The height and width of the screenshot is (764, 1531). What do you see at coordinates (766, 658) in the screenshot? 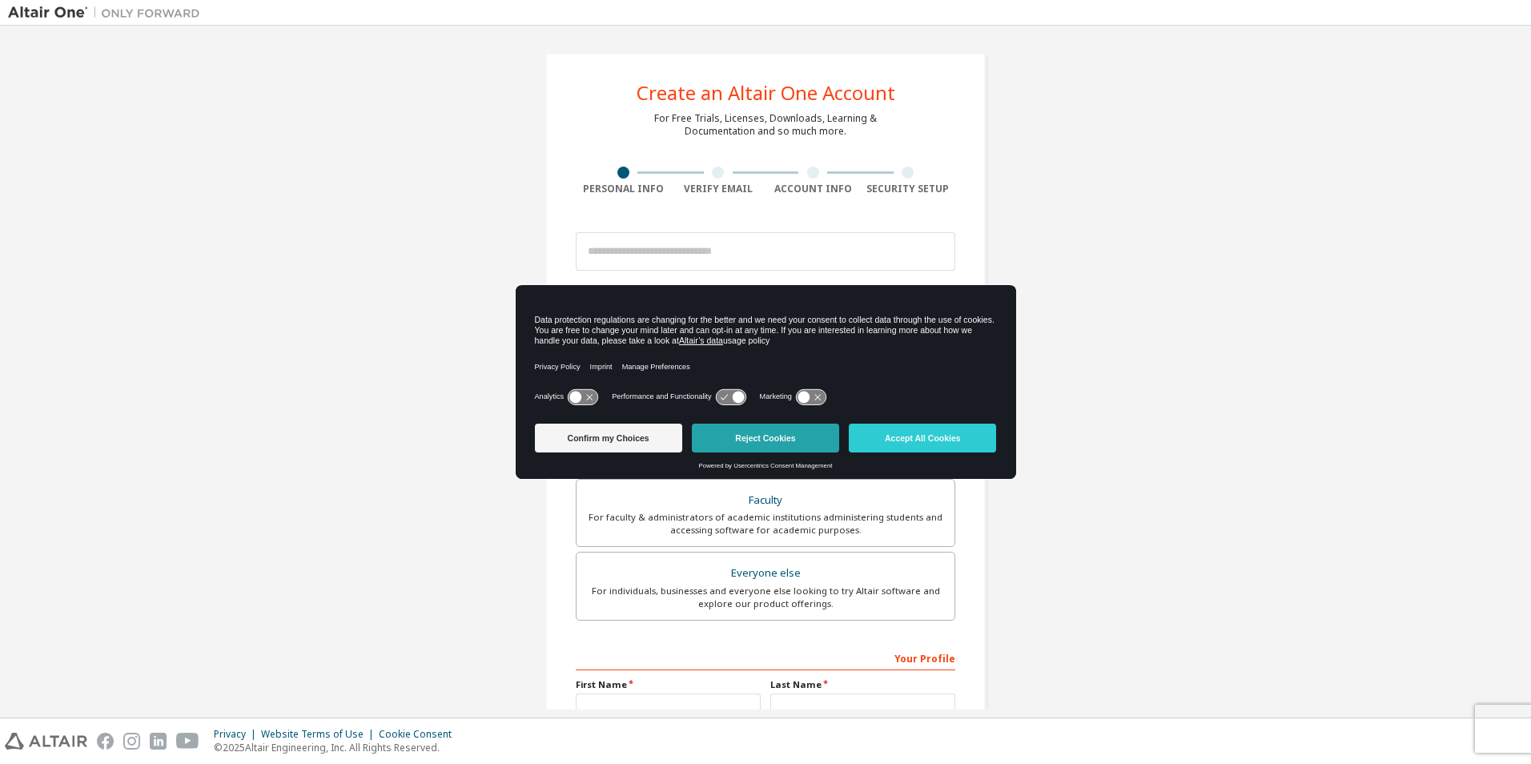
I see `div: Your Profile` at bounding box center [766, 658].